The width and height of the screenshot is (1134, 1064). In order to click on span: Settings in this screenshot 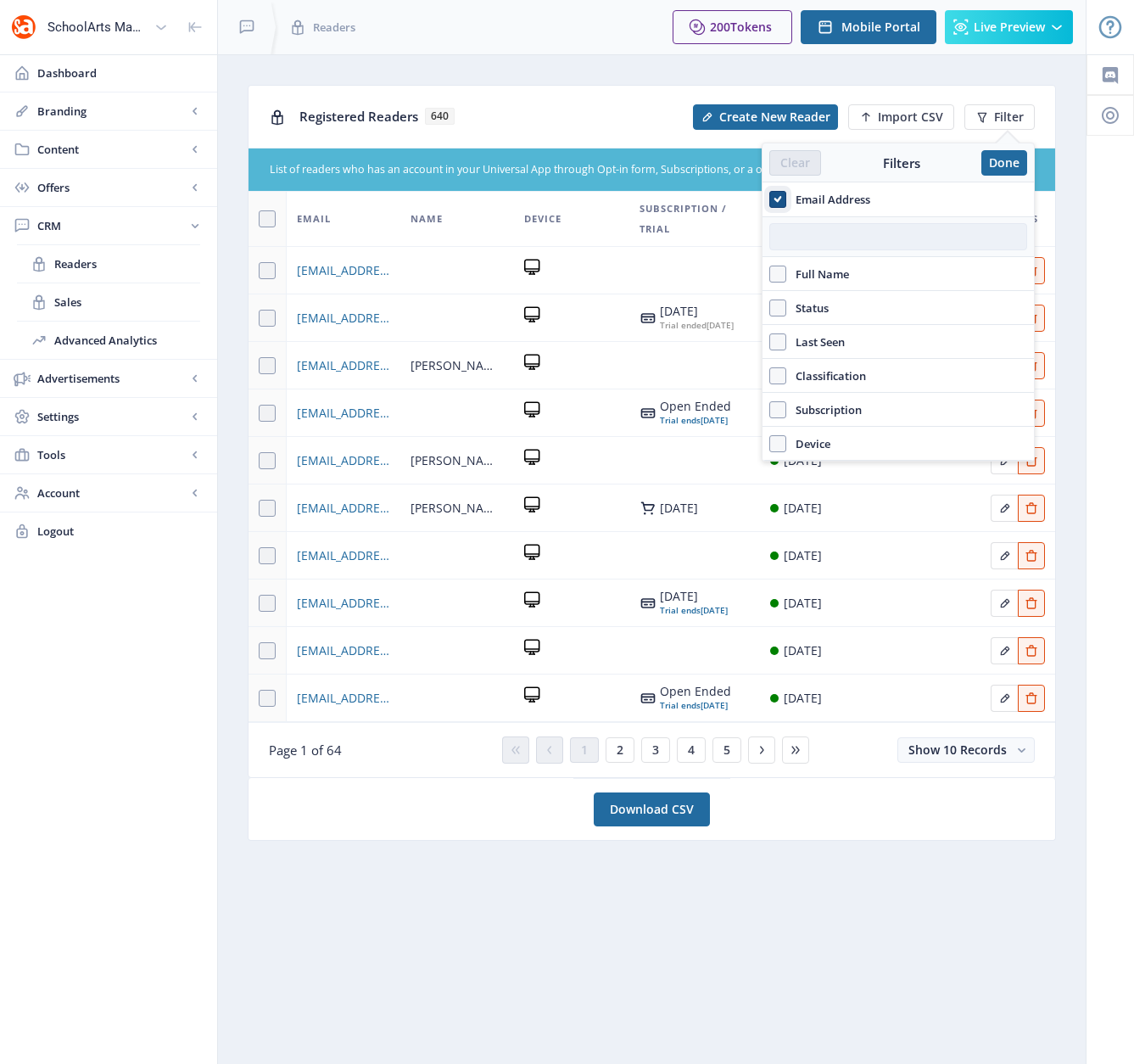, I will do `click(112, 417)`.